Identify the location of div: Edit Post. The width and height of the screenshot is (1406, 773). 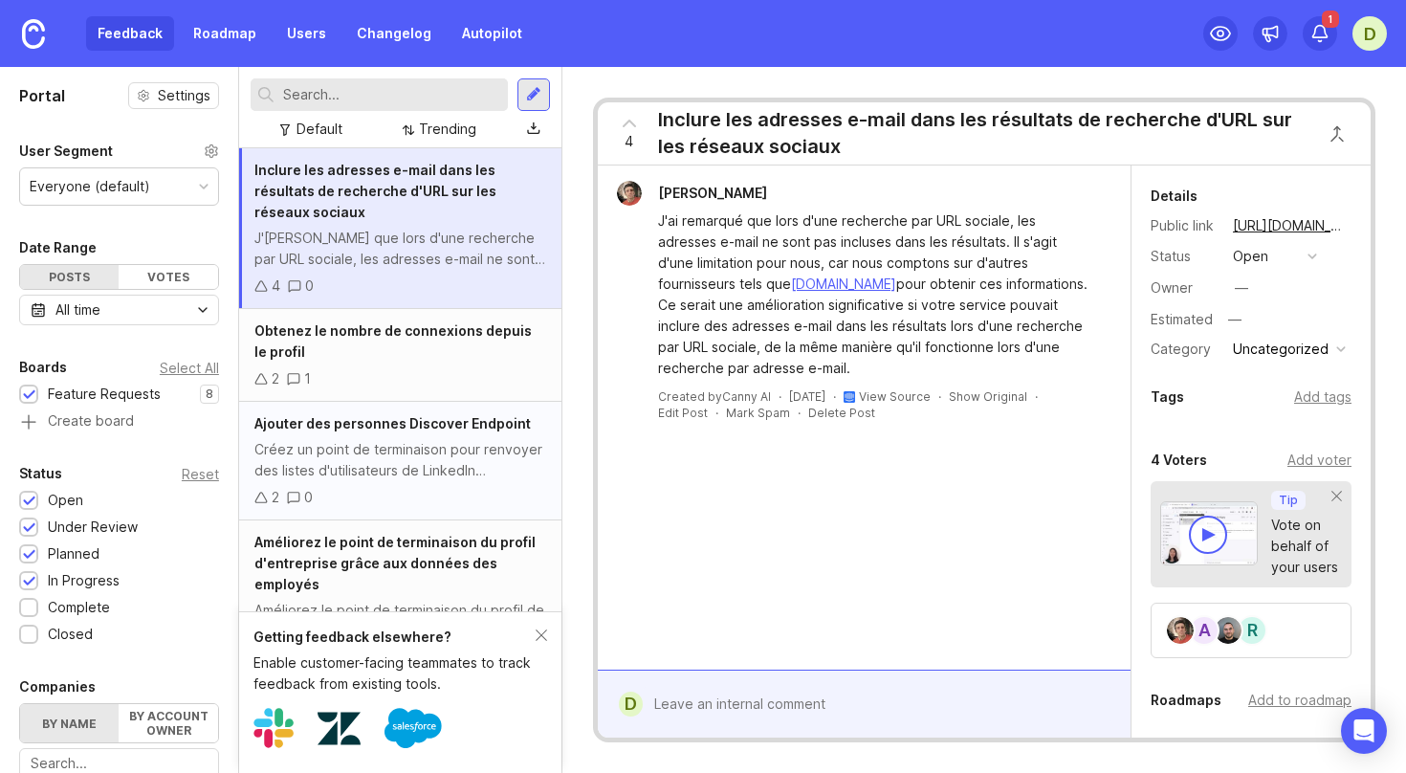
(683, 412).